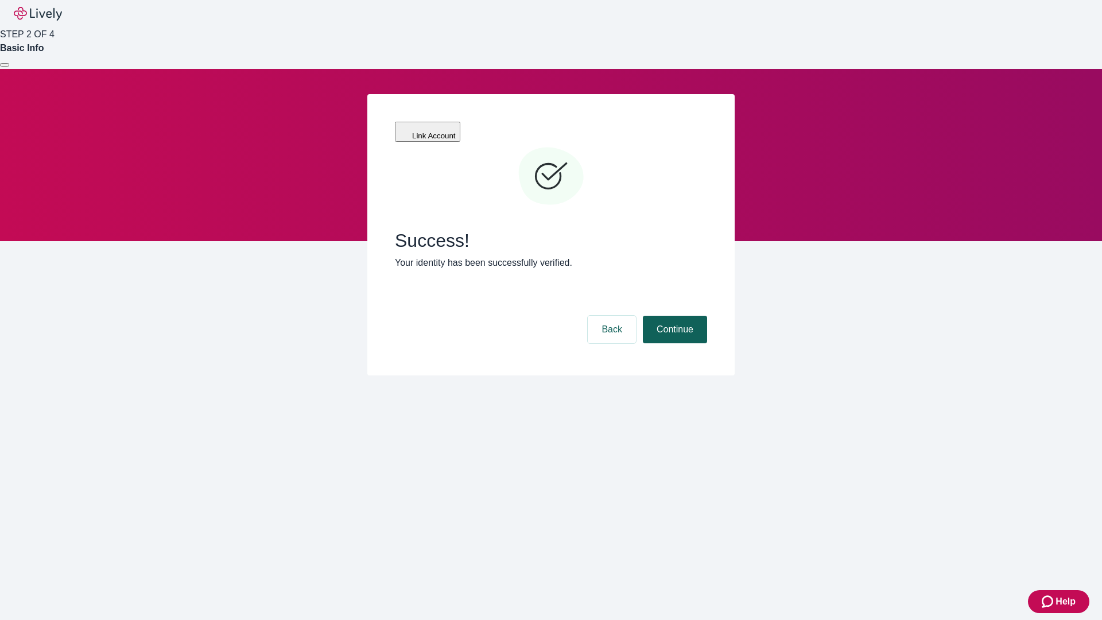 The height and width of the screenshot is (620, 1102). What do you see at coordinates (551, 177) in the screenshot?
I see `svg: Checkmark icon` at bounding box center [551, 177].